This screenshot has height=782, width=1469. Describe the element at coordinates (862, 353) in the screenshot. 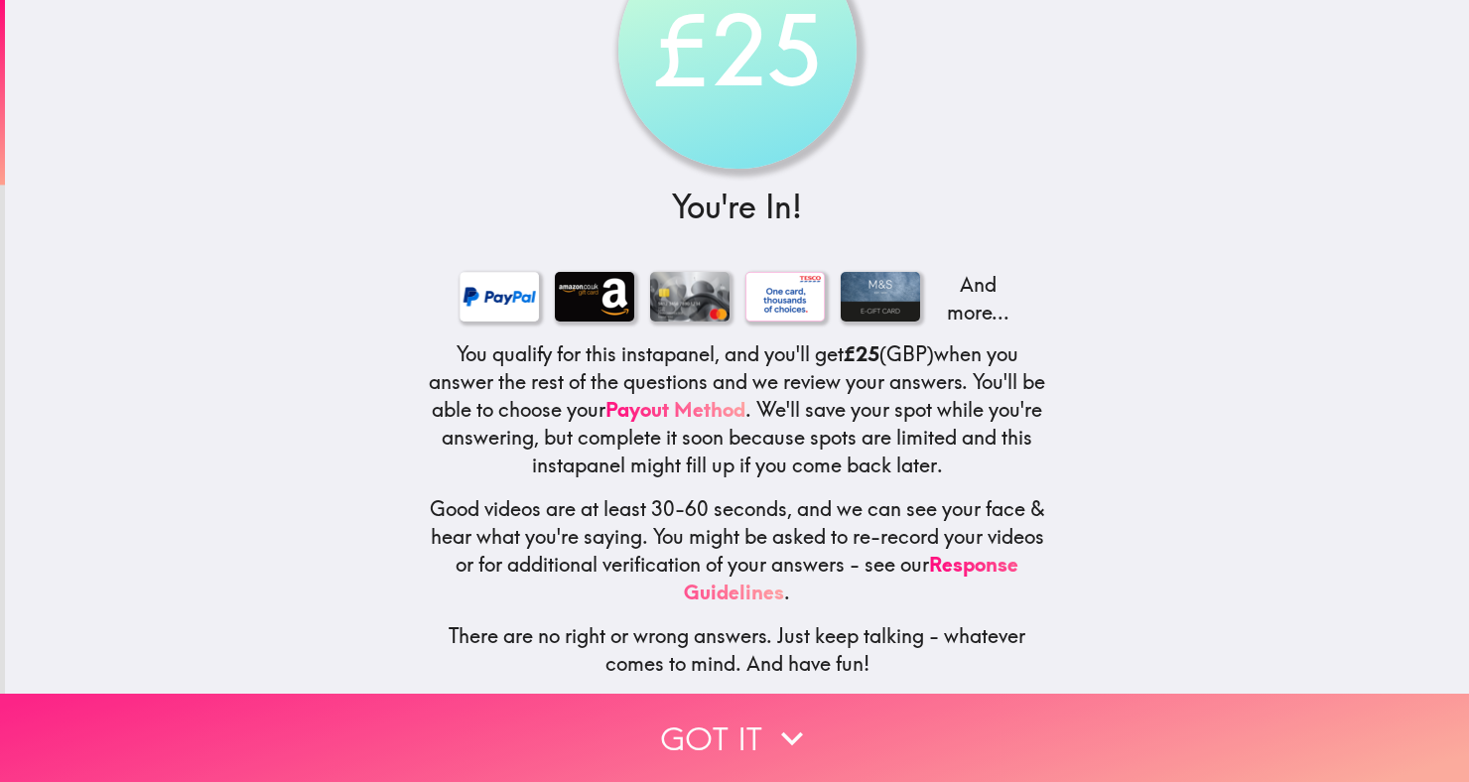

I see `b: £25` at that location.